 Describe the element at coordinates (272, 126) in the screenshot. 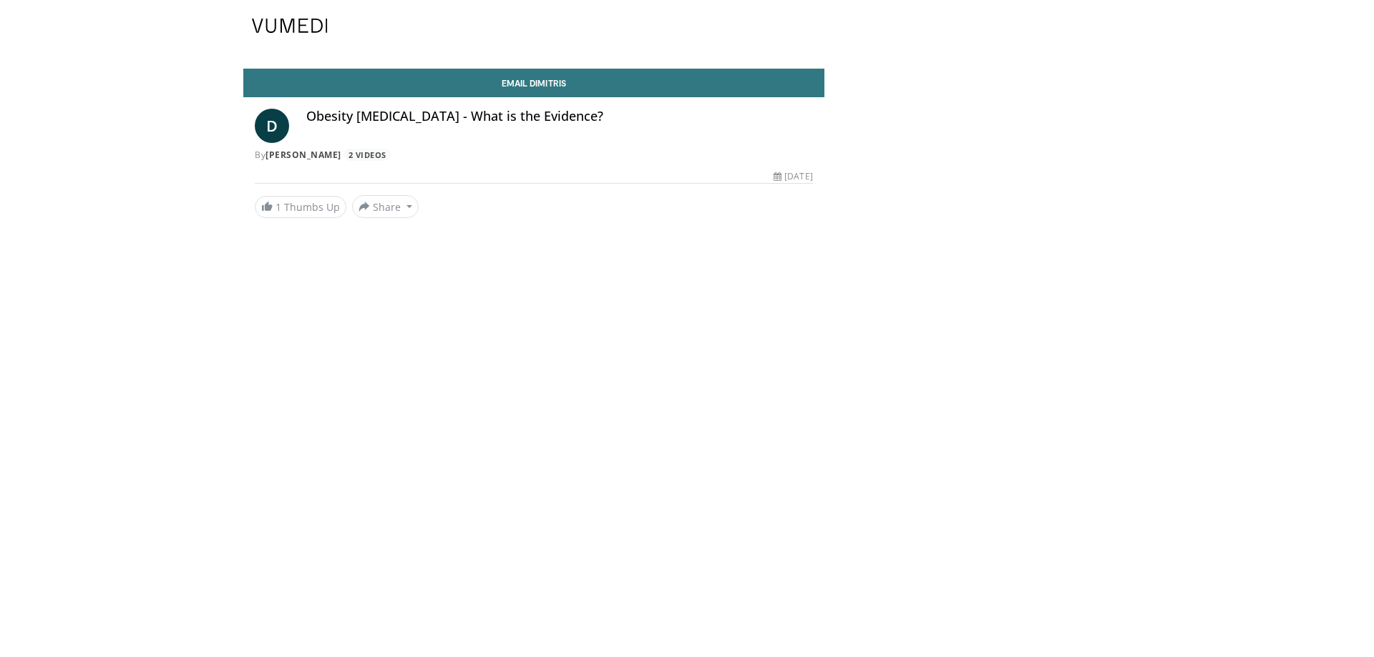

I see `span: D` at that location.